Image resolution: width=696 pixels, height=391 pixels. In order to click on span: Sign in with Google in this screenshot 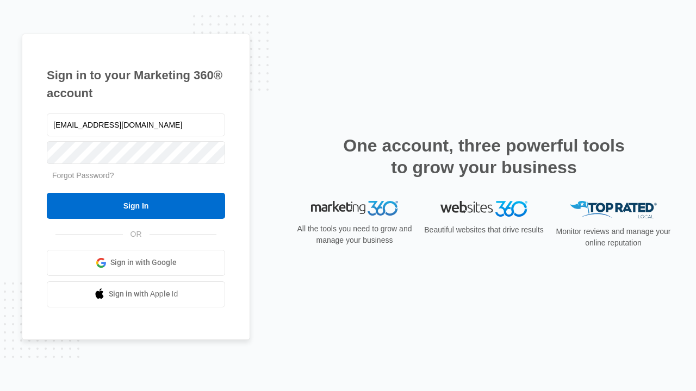, I will do `click(143, 262)`.